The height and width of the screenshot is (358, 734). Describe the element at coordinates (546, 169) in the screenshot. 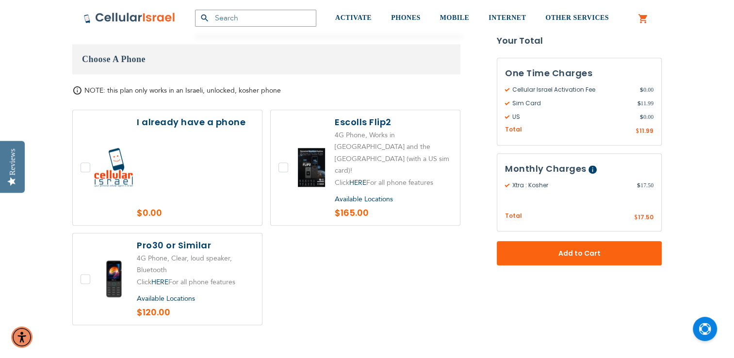

I see `span: Monthly Charges` at that location.